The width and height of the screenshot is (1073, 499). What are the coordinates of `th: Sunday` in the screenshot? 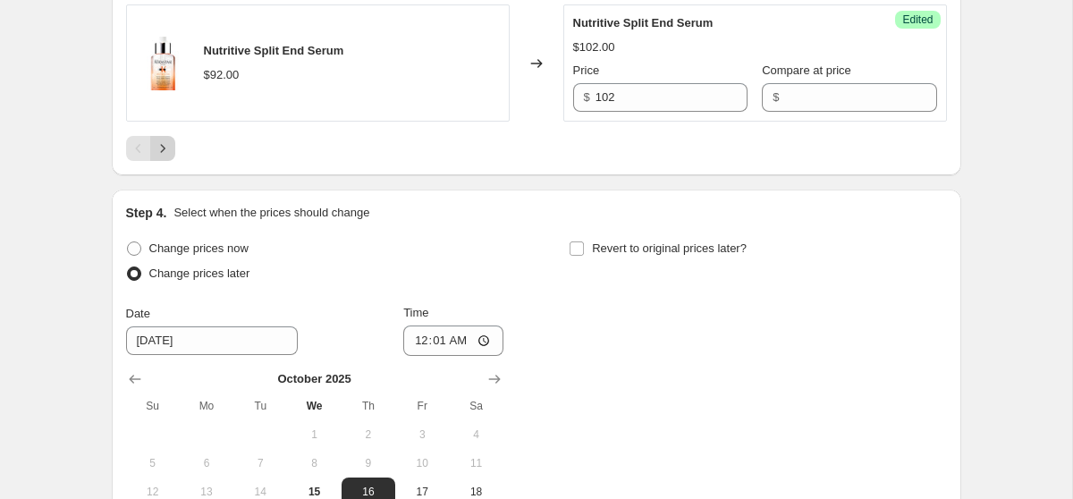 It's located at (153, 406).